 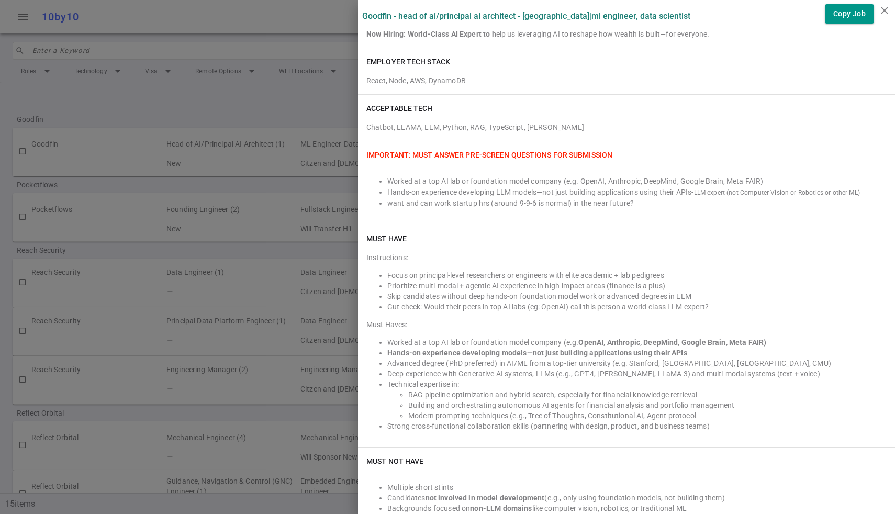 What do you see at coordinates (627, 34) in the screenshot?
I see `div: elp us leveraging AI to reshape how wealth is built—for everyone.` at bounding box center [627, 34].